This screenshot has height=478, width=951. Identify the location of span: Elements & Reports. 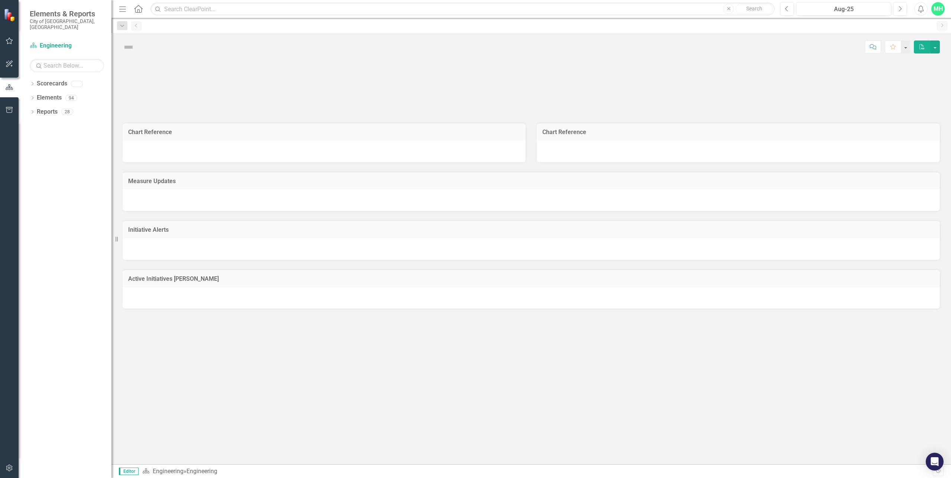
(67, 14).